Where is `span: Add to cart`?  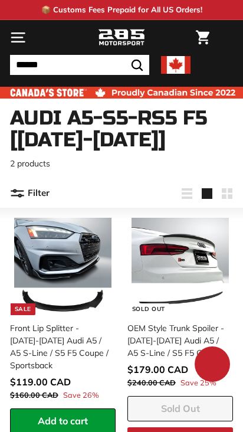
span: Add to cart is located at coordinates (63, 421).